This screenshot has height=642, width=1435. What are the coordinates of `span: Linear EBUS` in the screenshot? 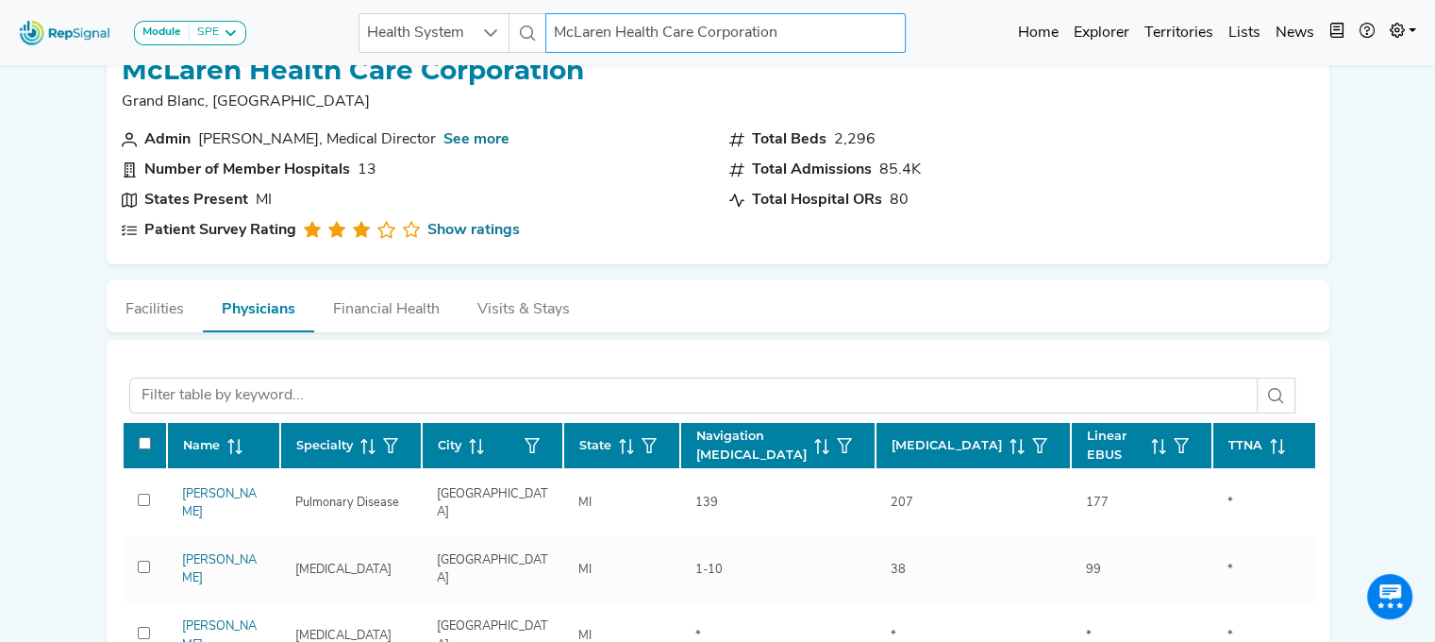 It's located at (1115, 444).